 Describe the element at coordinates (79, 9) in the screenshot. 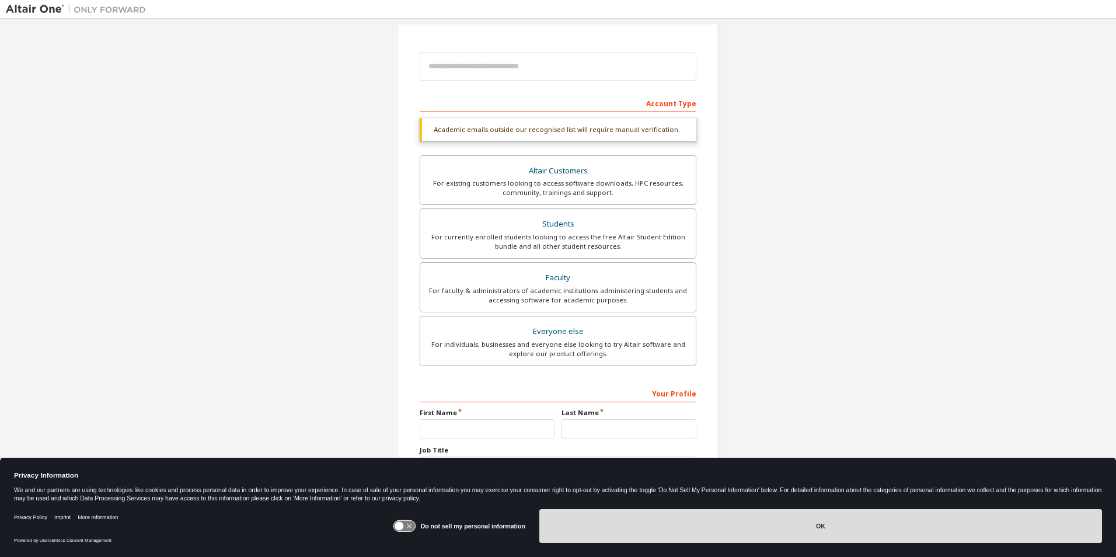

I see `img: Altair One` at that location.